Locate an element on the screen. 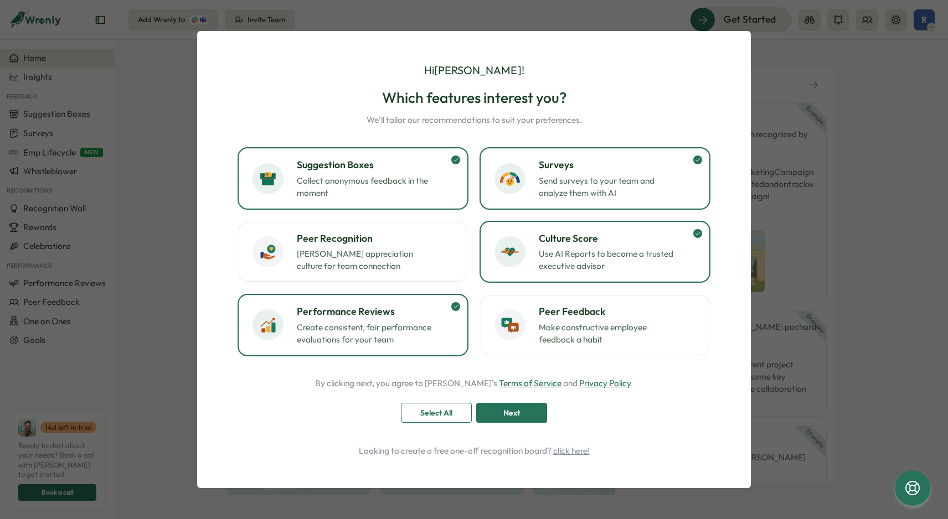  button: Performance ReviewsCreate consistent, fair performance evaluations for your team is located at coordinates (353, 325).